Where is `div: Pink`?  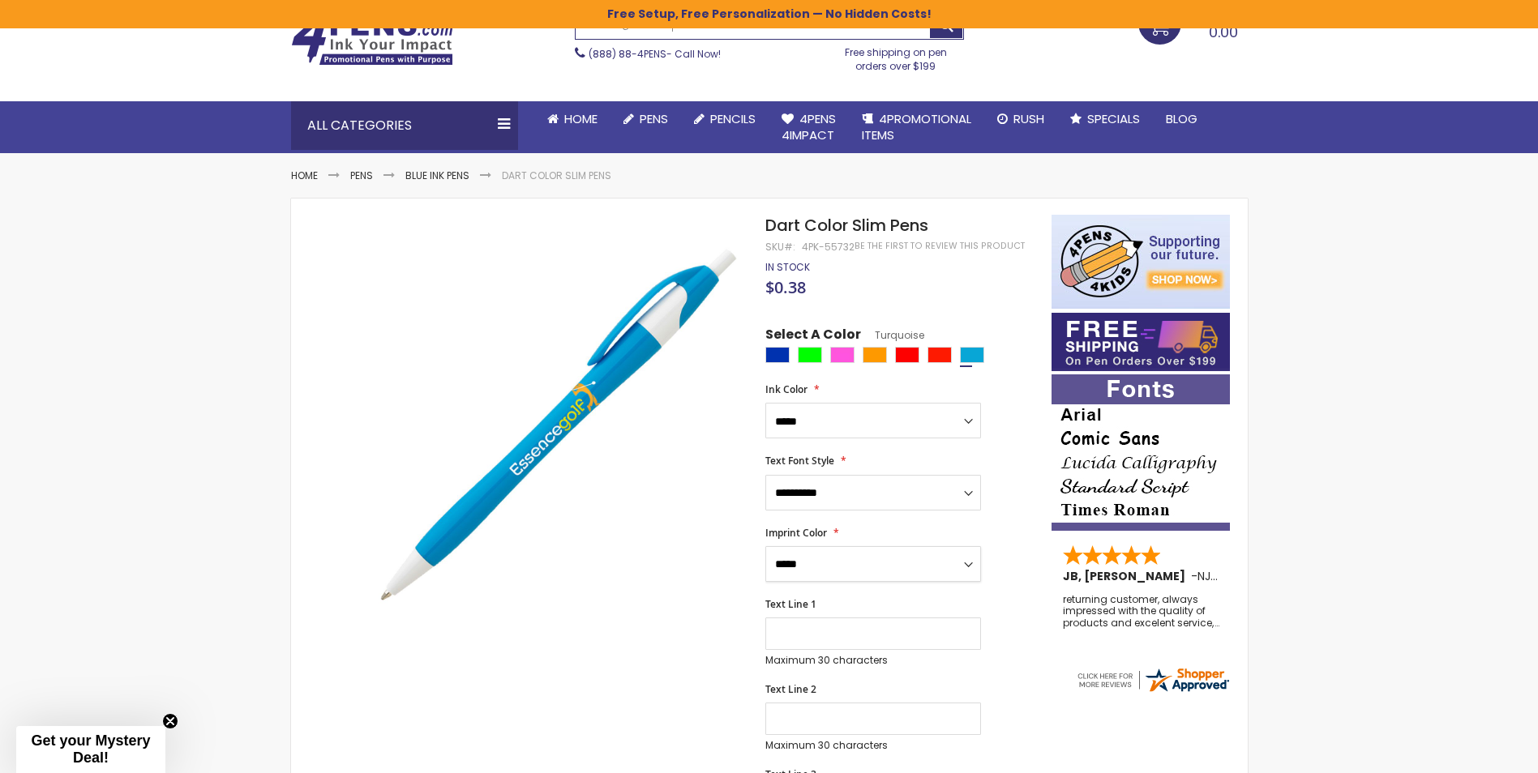
div: Pink is located at coordinates (842, 355).